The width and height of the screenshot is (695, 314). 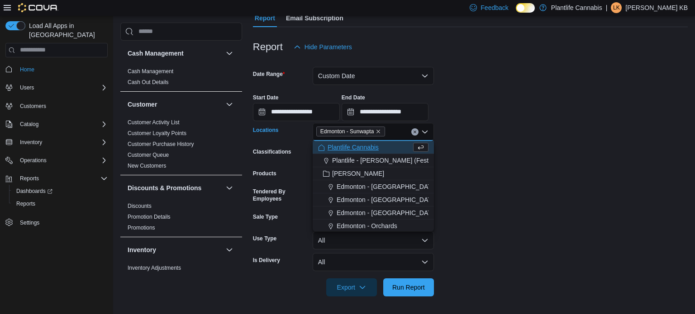 I want to click on label: Start Date, so click(x=265, y=98).